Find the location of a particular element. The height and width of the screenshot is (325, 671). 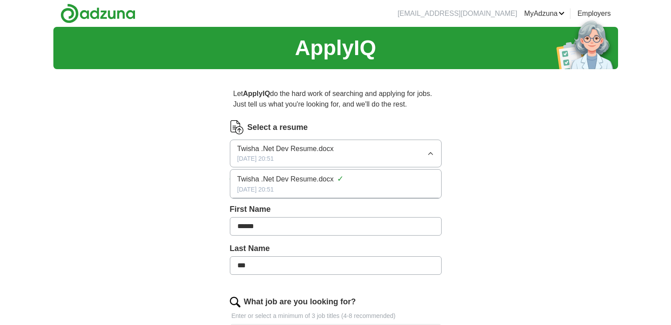

label: What job are you looking for? is located at coordinates (300, 302).